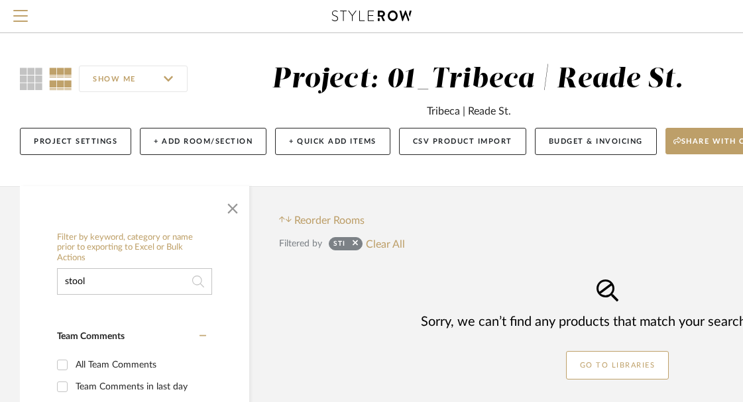  What do you see at coordinates (333, 141) in the screenshot?
I see `button: + Quick Add Items` at bounding box center [333, 141].